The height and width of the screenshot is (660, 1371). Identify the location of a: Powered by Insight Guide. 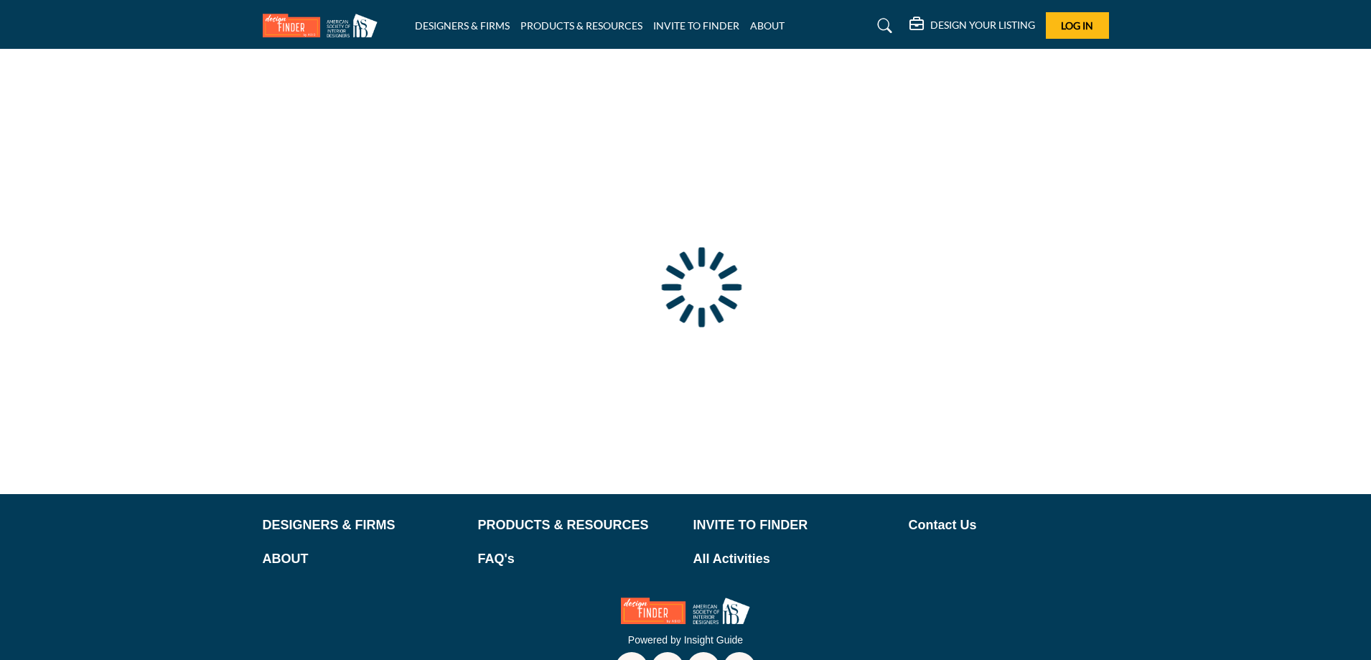
(685, 640).